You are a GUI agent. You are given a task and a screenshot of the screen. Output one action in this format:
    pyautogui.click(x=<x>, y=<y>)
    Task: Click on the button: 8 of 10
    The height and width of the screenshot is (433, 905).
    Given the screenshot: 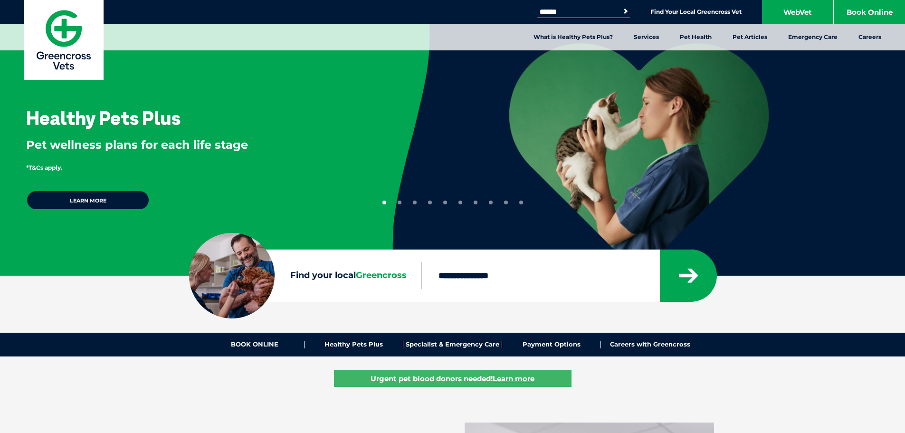 What is the action you would take?
    pyautogui.click(x=491, y=202)
    